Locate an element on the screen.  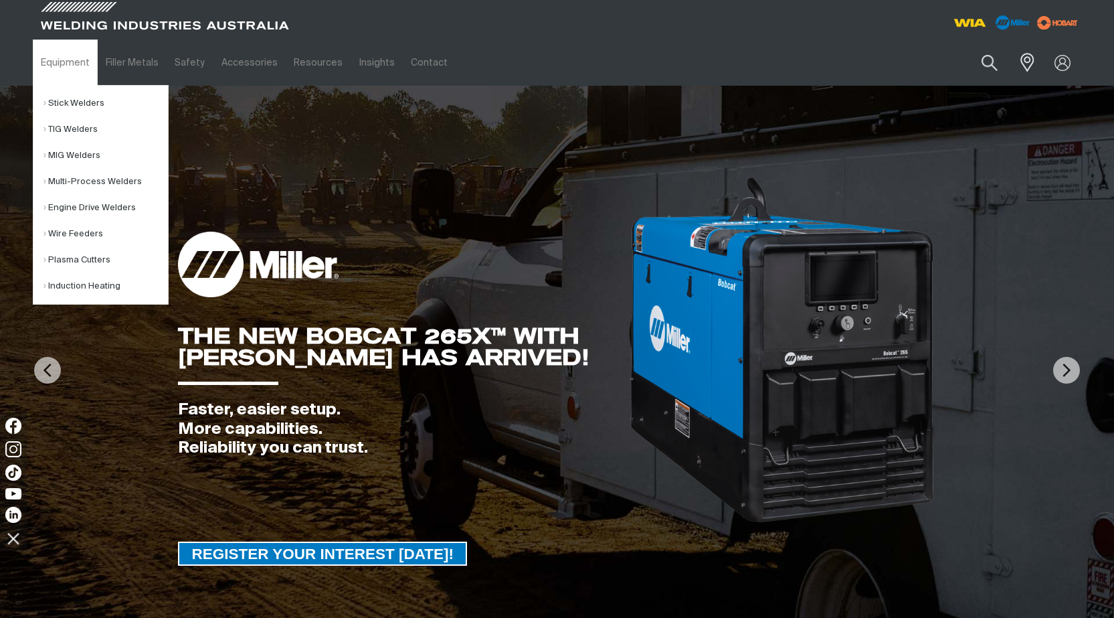
a: Contact is located at coordinates (429, 62).